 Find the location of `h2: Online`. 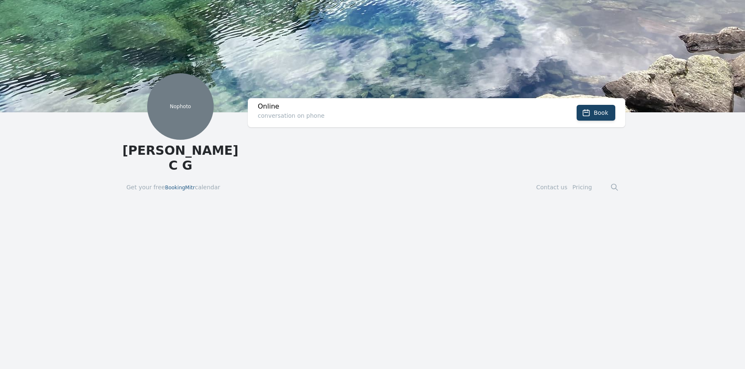

h2: Online is located at coordinates (399, 106).